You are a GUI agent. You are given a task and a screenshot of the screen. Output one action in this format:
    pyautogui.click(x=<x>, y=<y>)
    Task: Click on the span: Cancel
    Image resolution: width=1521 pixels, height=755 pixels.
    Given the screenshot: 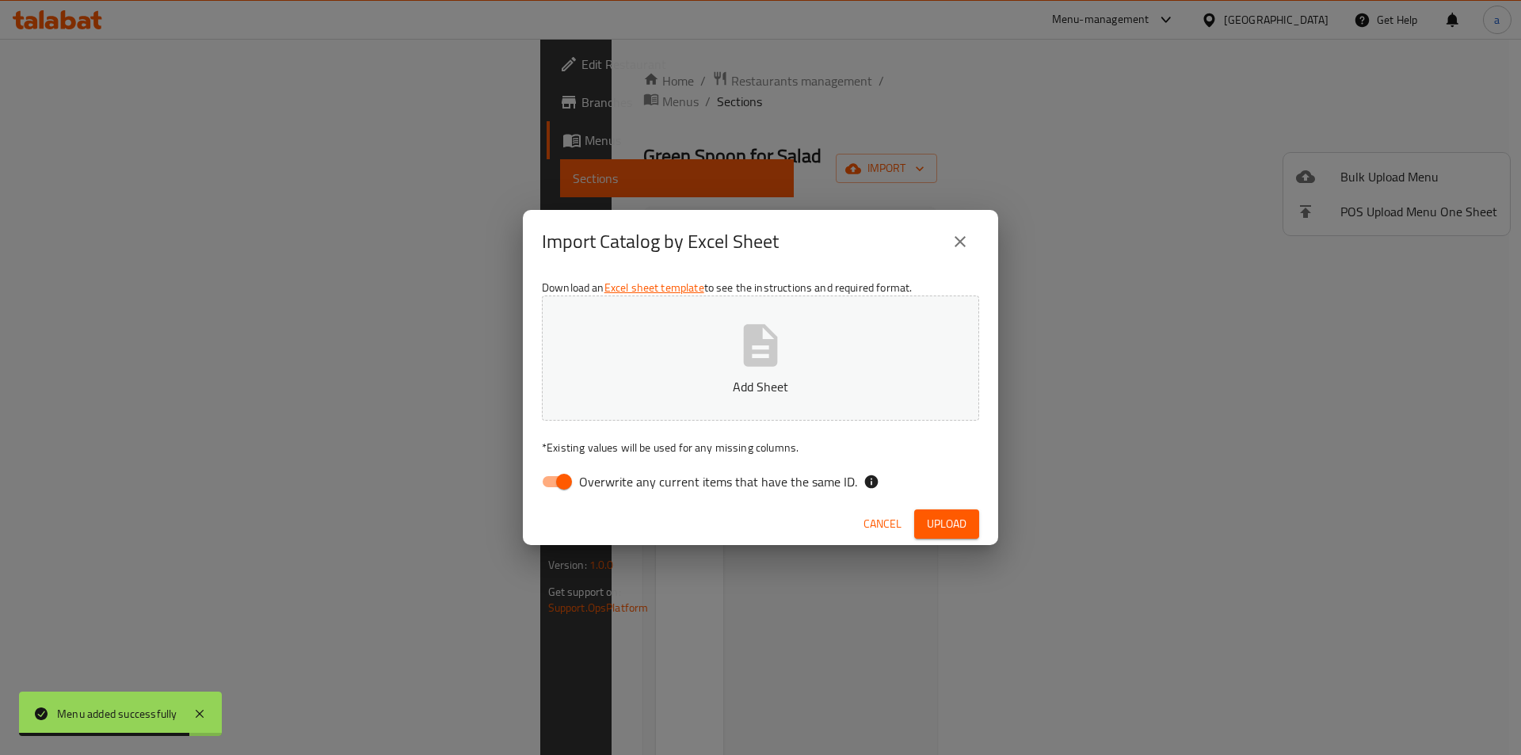 What is the action you would take?
    pyautogui.click(x=882, y=524)
    